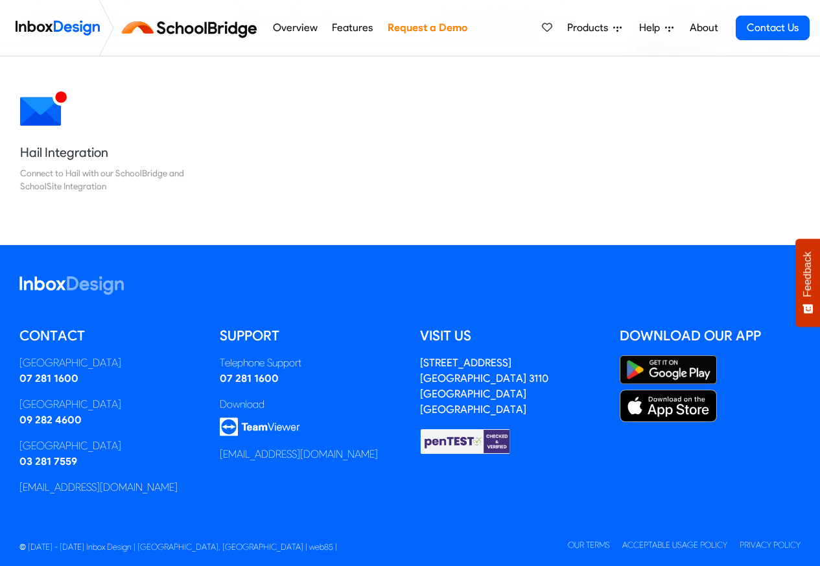 The width and height of the screenshot is (820, 566). I want to click on a: Overview, so click(295, 28).